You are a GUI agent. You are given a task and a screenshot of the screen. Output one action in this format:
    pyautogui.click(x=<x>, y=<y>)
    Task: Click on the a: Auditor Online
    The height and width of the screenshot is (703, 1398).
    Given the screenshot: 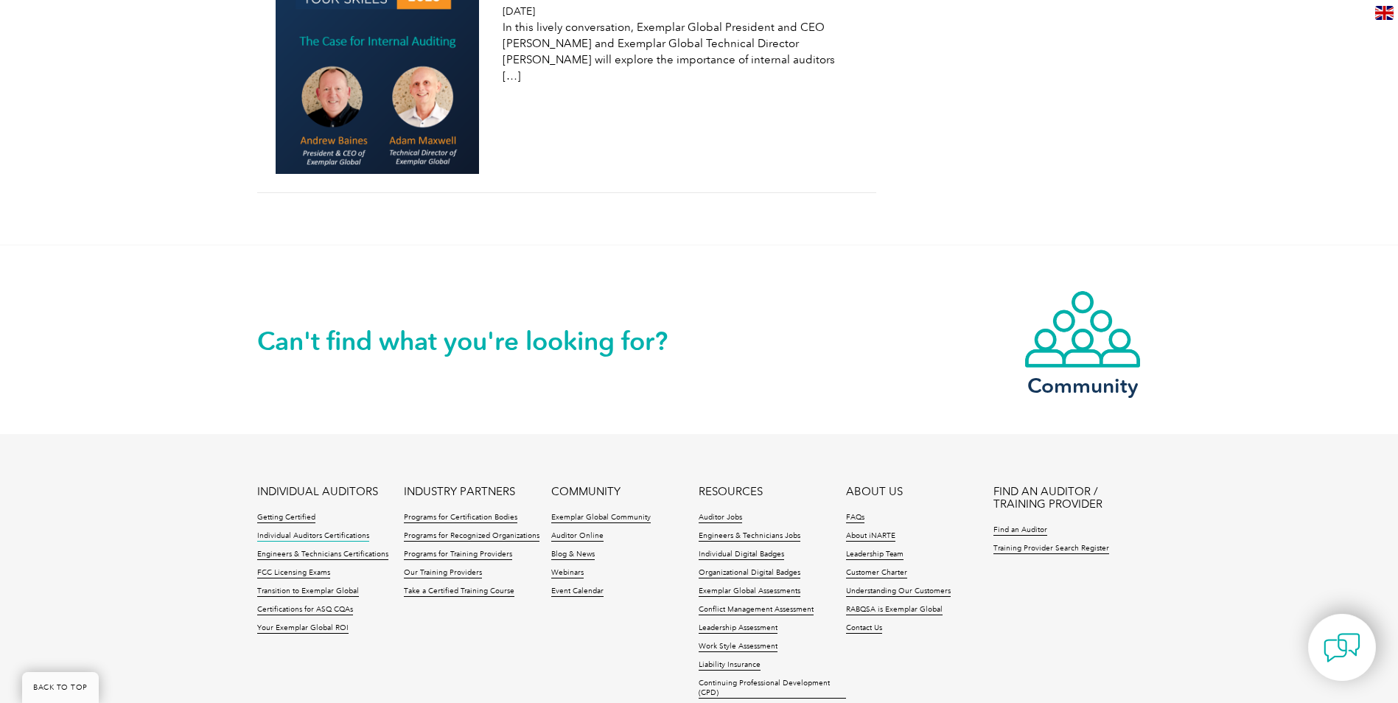 What is the action you would take?
    pyautogui.click(x=577, y=536)
    